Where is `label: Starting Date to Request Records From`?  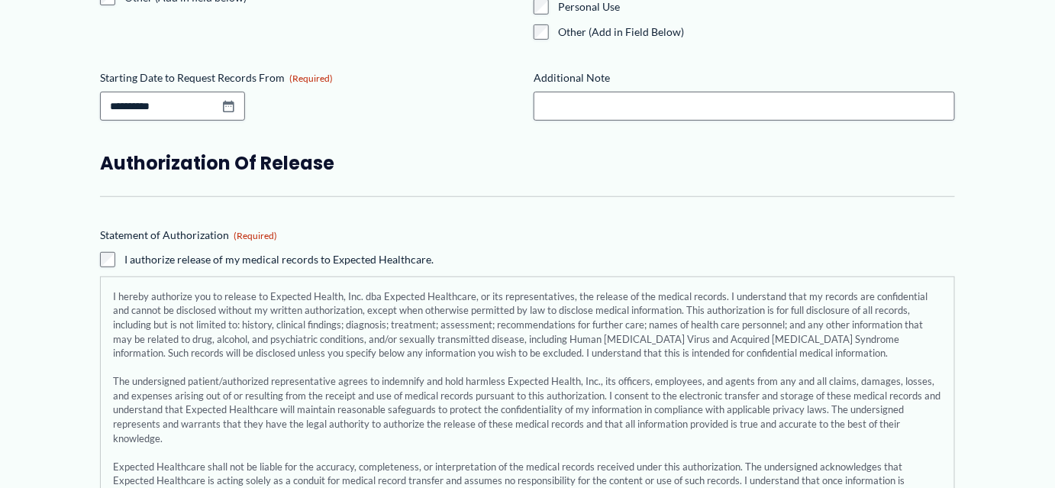 label: Starting Date to Request Records From is located at coordinates (311, 78).